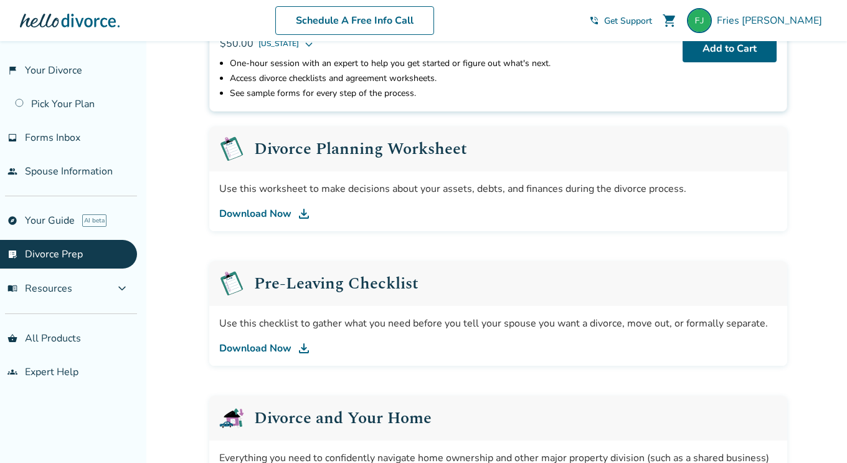 The image size is (847, 463). I want to click on li: See sample forms for every step of the process., so click(451, 93).